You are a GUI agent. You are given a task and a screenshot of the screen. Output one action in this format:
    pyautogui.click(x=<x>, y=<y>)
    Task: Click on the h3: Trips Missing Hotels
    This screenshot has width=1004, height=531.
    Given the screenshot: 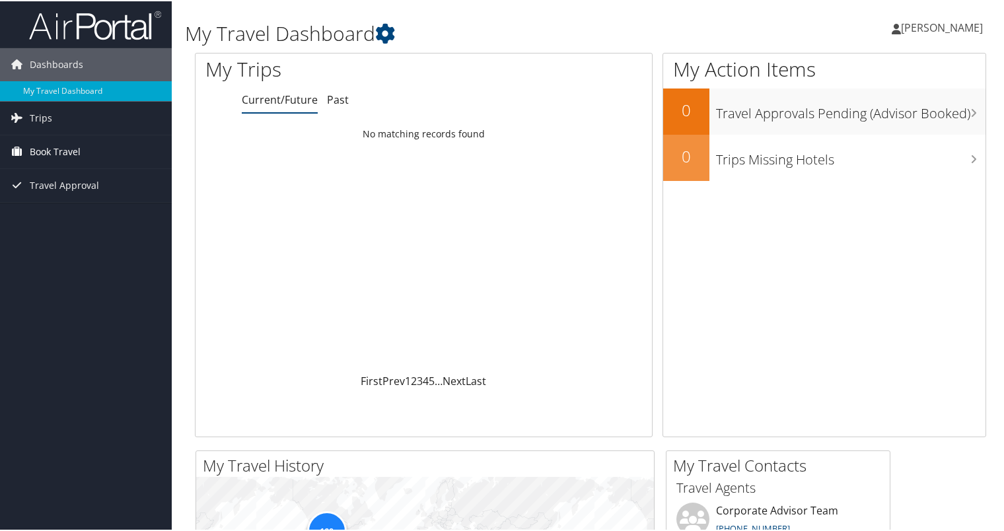 What is the action you would take?
    pyautogui.click(x=851, y=155)
    